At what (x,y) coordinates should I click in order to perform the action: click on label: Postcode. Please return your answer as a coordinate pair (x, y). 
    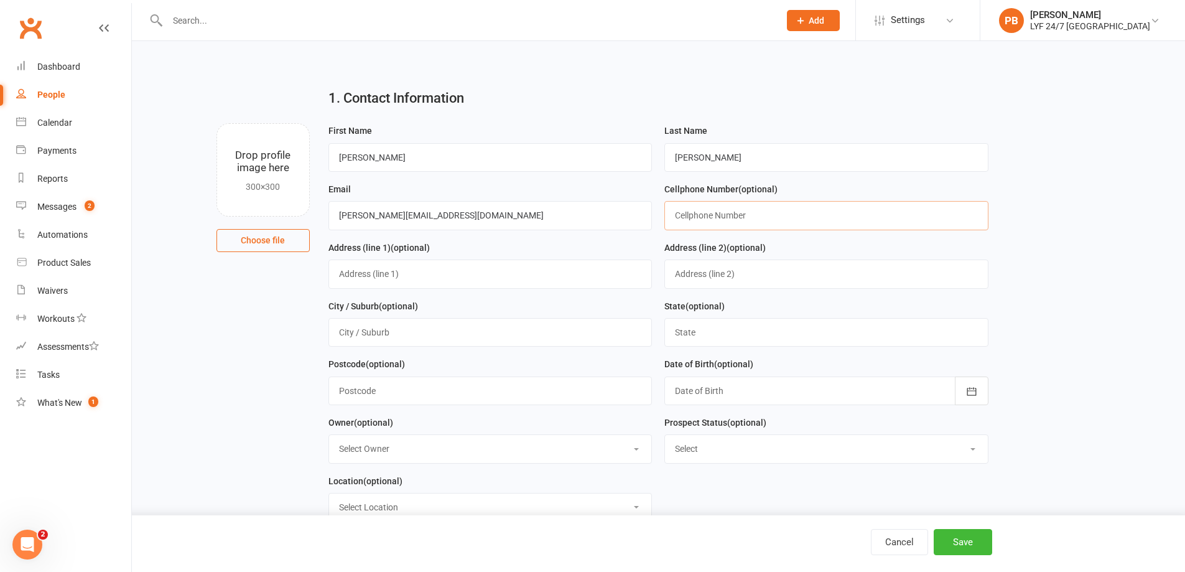
    Looking at the image, I should click on (367, 364).